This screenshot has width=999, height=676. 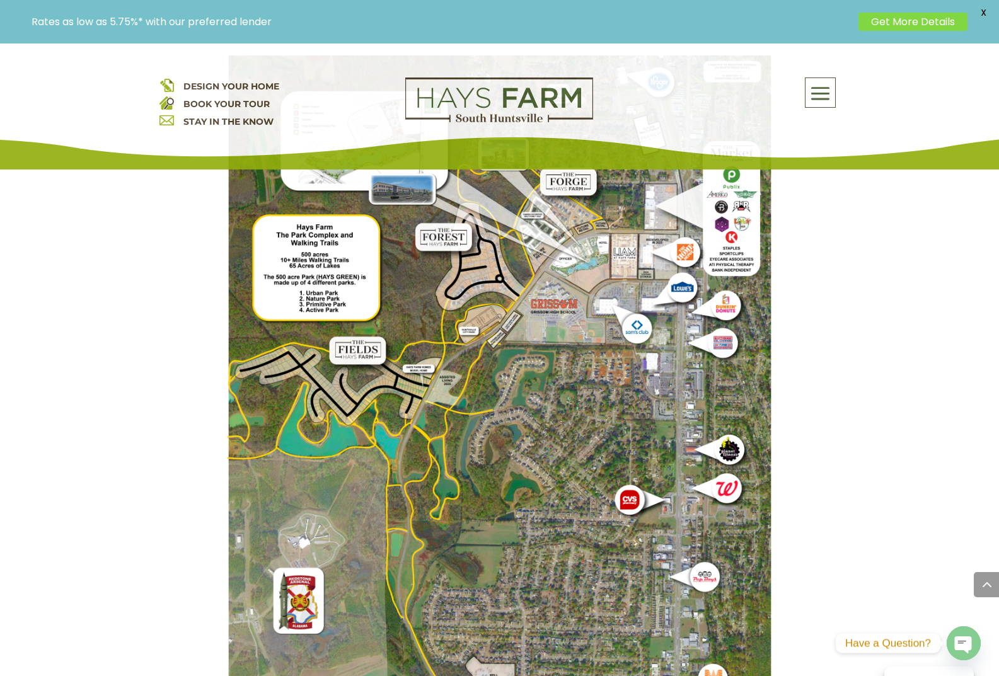 What do you see at coordinates (983, 13) in the screenshot?
I see `span: X` at bounding box center [983, 13].